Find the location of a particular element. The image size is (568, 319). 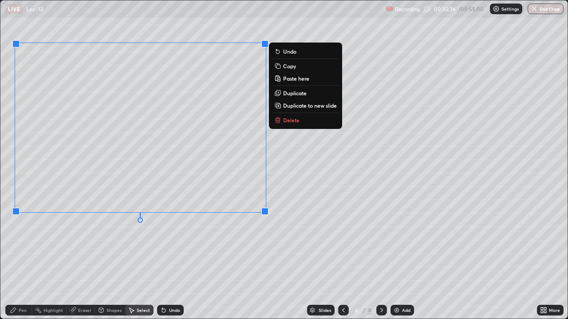

div: Undo is located at coordinates (174, 311).